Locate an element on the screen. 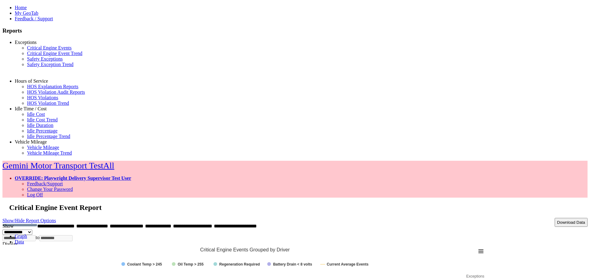  a: Data is located at coordinates (19, 241).